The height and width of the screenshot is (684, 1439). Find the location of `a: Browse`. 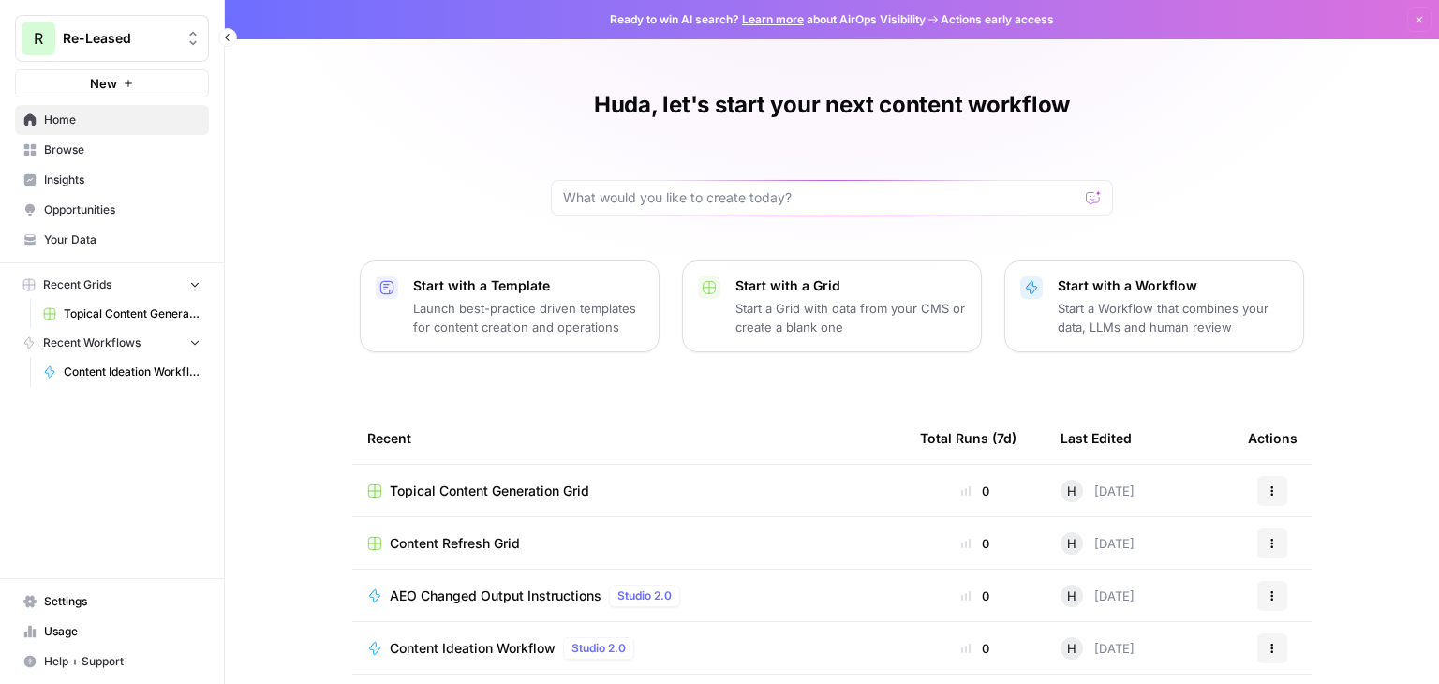

a: Browse is located at coordinates (111, 150).